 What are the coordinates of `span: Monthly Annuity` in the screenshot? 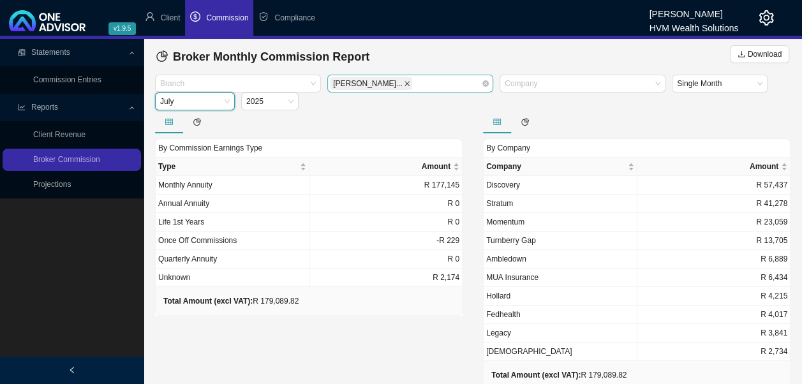 It's located at (185, 185).